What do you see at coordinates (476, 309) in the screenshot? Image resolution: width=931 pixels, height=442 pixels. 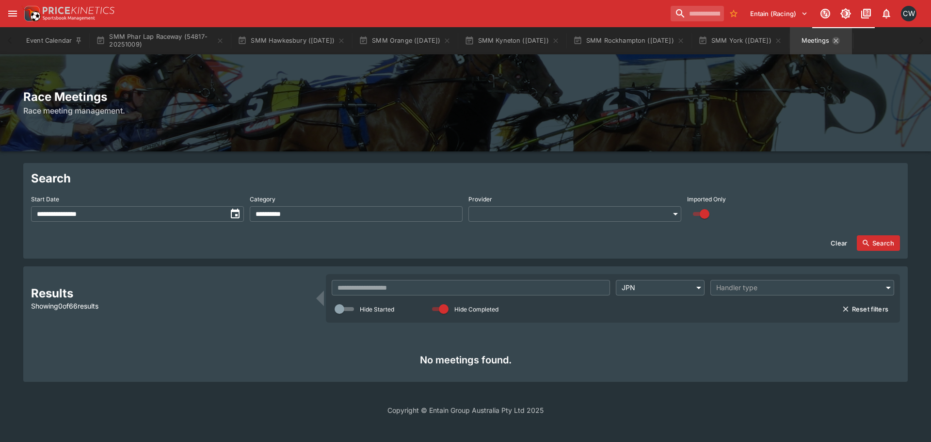 I see `p: Hide Completed` at bounding box center [476, 309].